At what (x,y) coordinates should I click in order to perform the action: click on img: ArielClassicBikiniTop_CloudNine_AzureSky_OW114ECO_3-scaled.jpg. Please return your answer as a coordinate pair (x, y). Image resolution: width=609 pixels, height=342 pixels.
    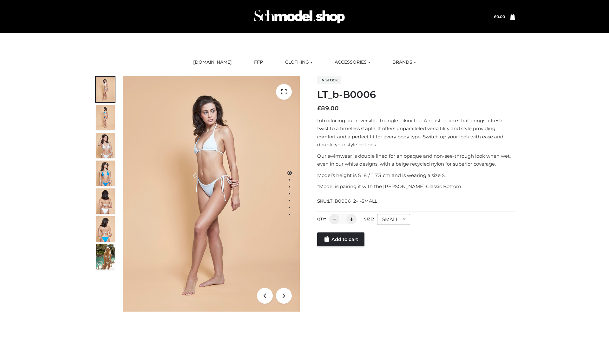
    Looking at the image, I should click on (105, 146).